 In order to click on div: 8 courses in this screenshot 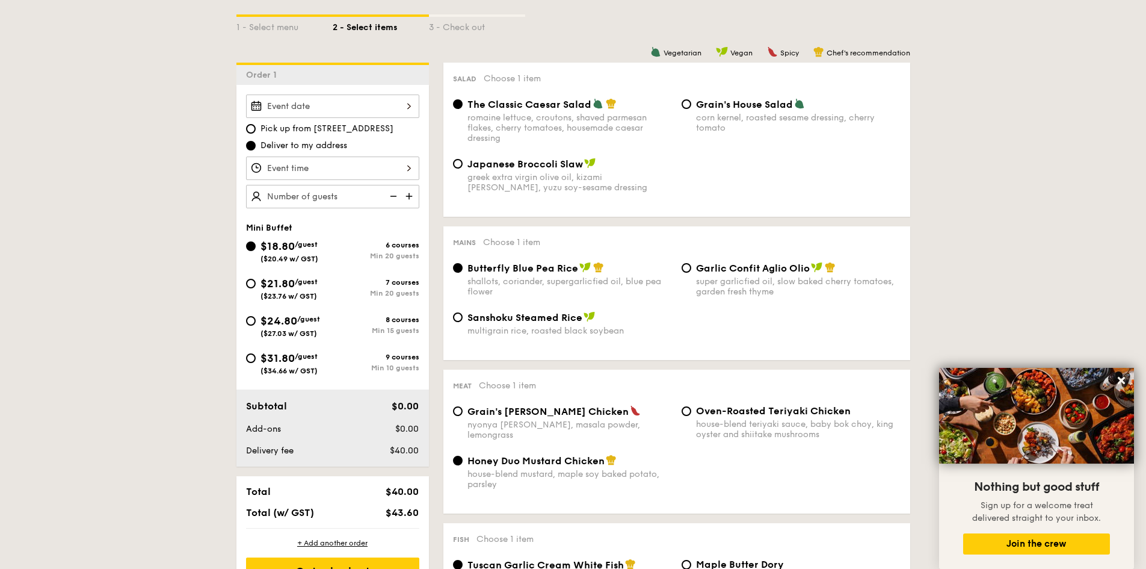, I will do `click(376, 319)`.